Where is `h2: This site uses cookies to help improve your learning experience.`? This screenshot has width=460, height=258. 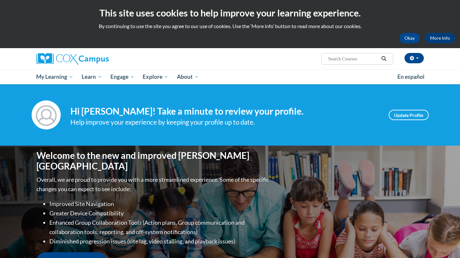
h2: This site uses cookies to help improve your learning experience. is located at coordinates (230, 13).